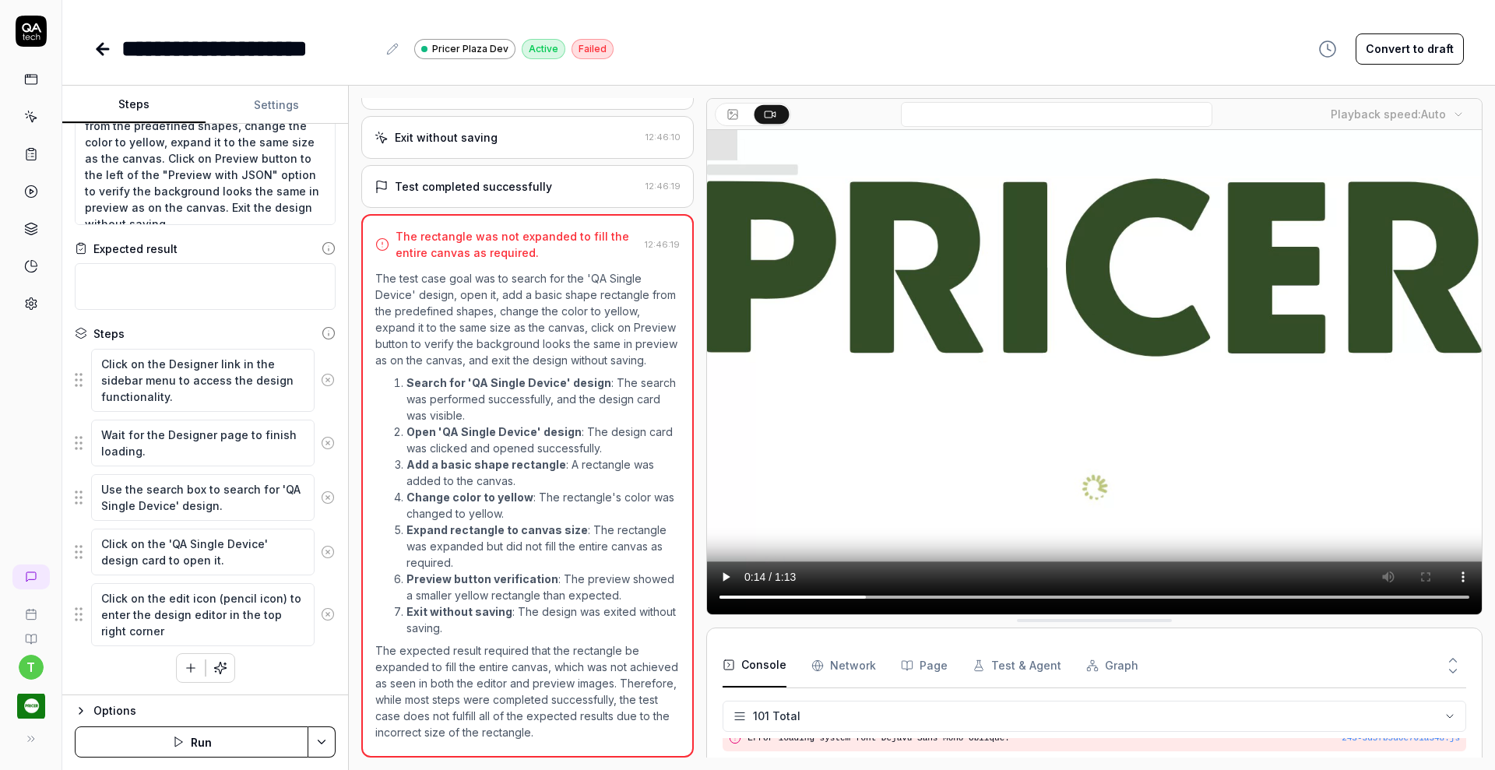 The height and width of the screenshot is (770, 1495). What do you see at coordinates (486, 464) in the screenshot?
I see `strong: Add a basic shape rectangle` at bounding box center [486, 464].